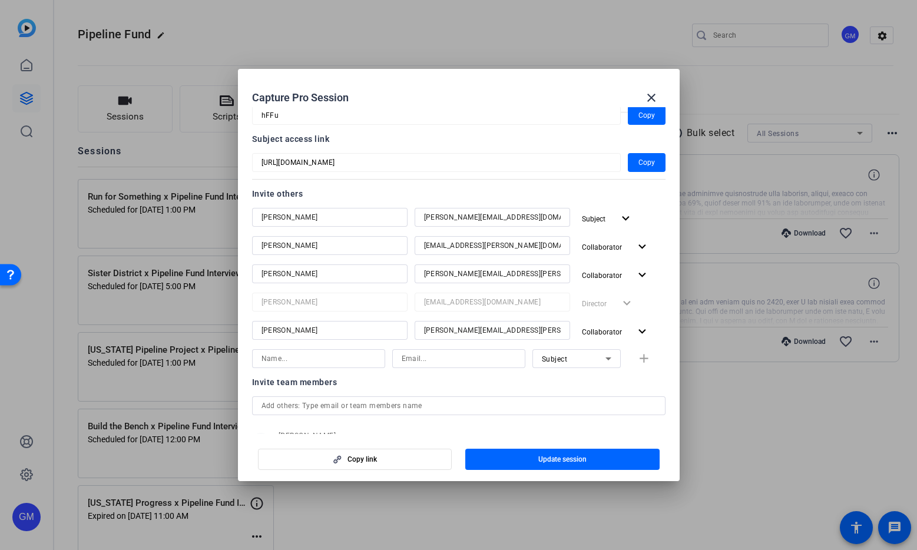 The image size is (917, 550). I want to click on div: Invite others, so click(459, 194).